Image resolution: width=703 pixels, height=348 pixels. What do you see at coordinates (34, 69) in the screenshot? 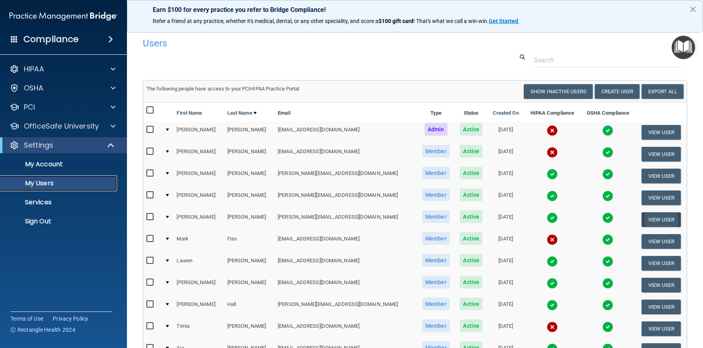
I see `p: HIPAA` at bounding box center [34, 69].